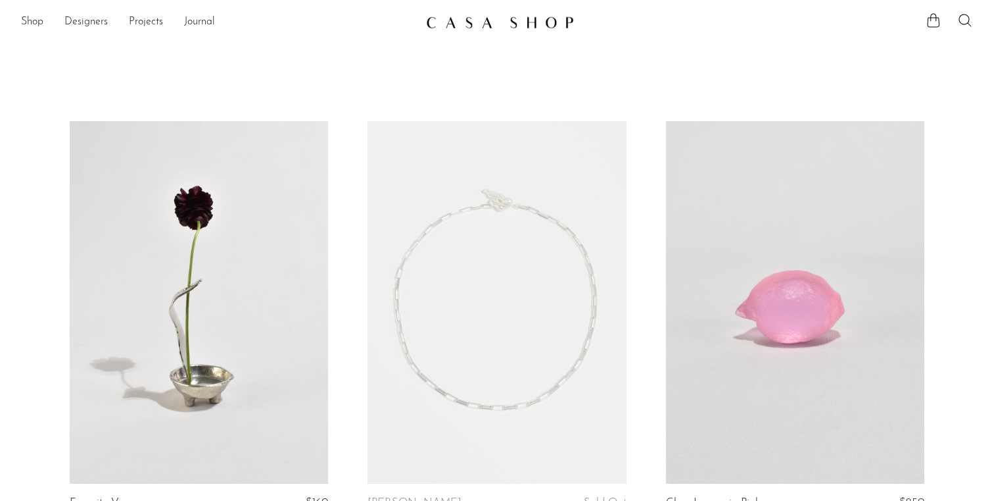  I want to click on a: Shop, so click(32, 22).